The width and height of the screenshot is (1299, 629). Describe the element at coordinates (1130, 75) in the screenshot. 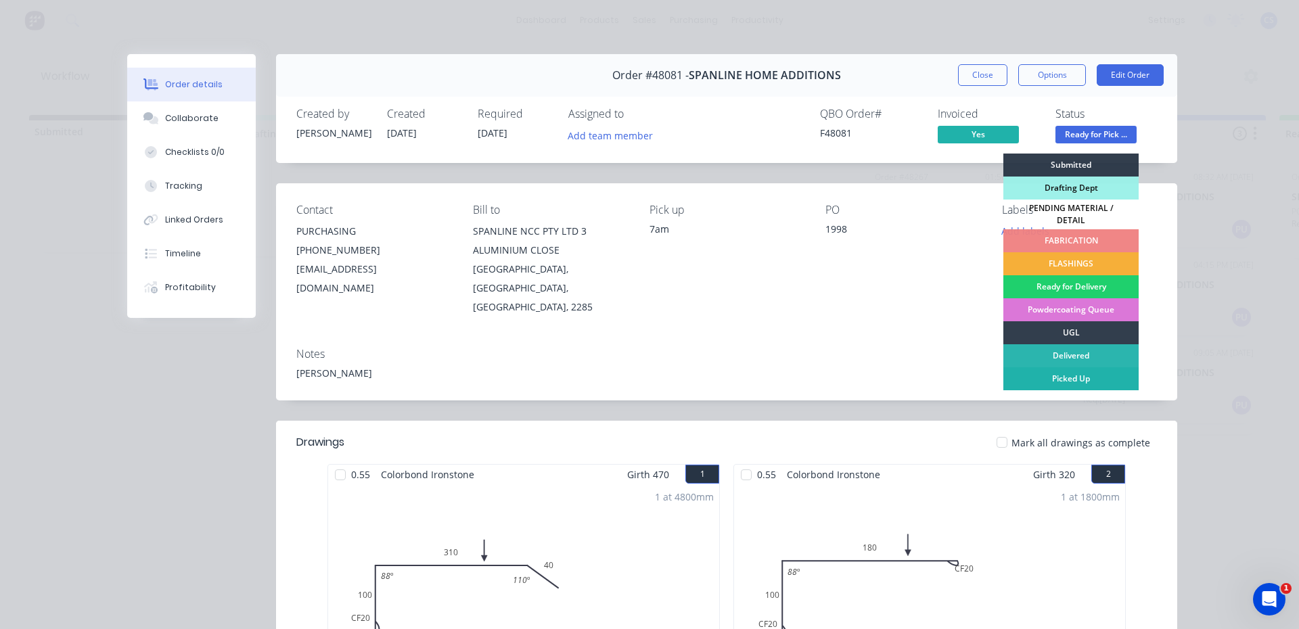

I see `button: Edit Order` at that location.